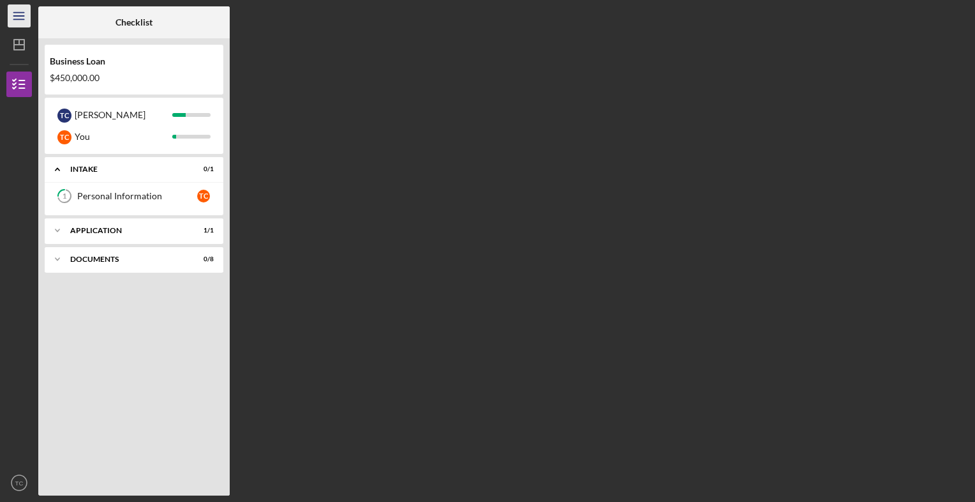  What do you see at coordinates (134, 78) in the screenshot?
I see `div: $450,000.00` at bounding box center [134, 78].